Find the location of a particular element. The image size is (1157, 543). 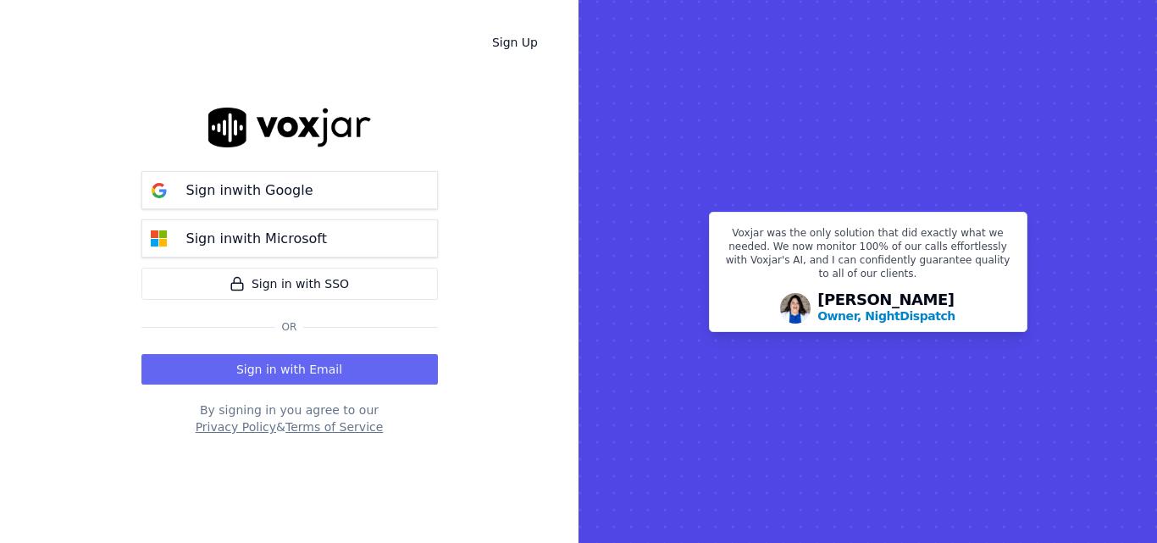

a: Sign in with SSO is located at coordinates (290, 284).